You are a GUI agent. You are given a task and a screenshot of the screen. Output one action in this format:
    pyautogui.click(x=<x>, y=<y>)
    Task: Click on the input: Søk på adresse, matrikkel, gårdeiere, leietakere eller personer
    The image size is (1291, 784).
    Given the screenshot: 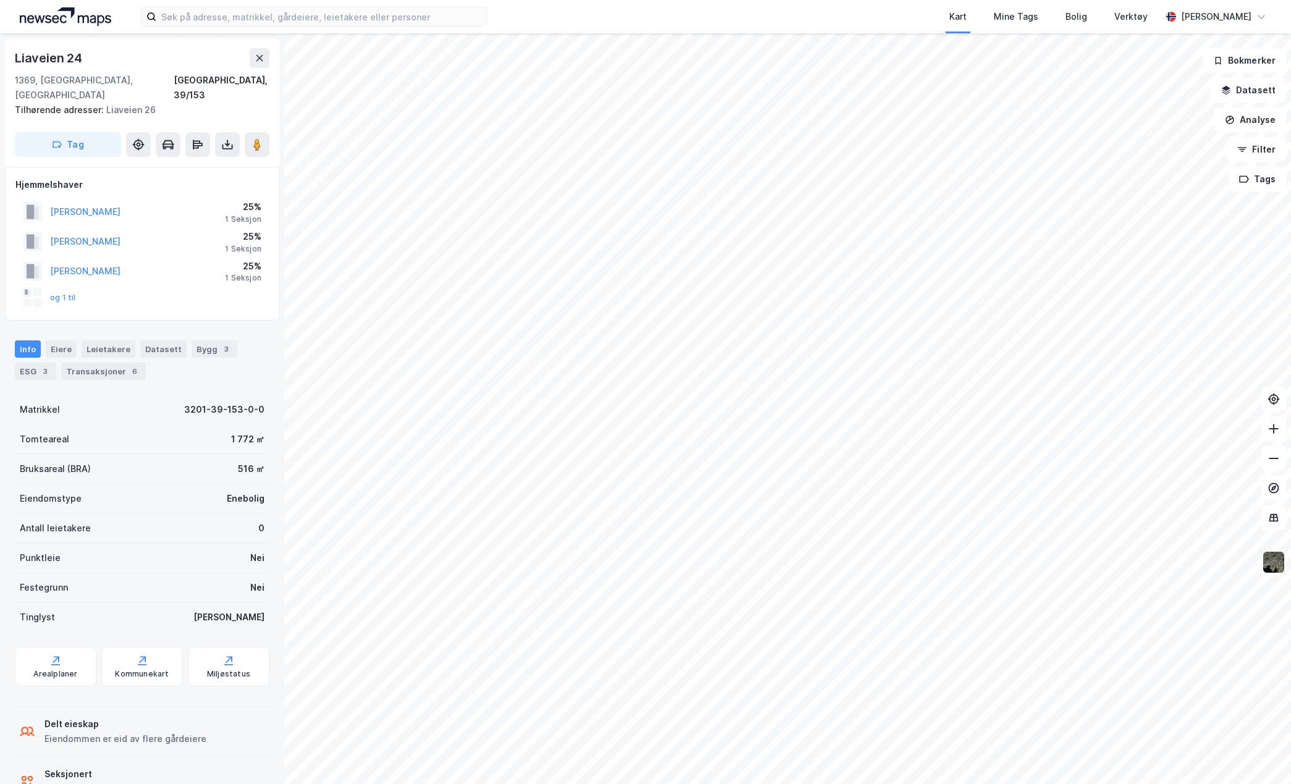 What is the action you would take?
    pyautogui.click(x=321, y=17)
    